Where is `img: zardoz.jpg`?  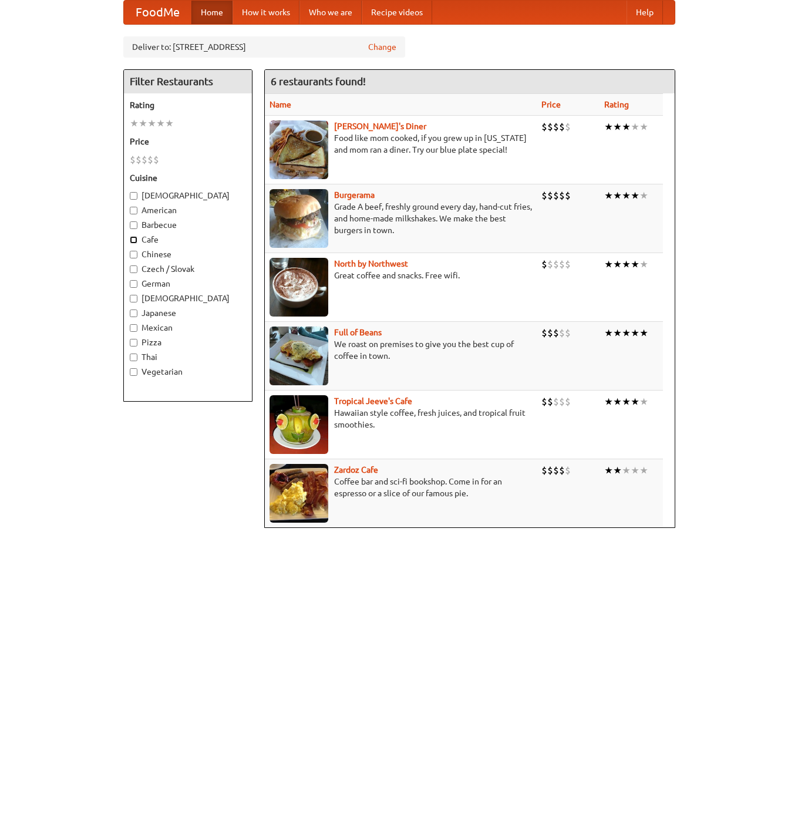 img: zardoz.jpg is located at coordinates (299, 493).